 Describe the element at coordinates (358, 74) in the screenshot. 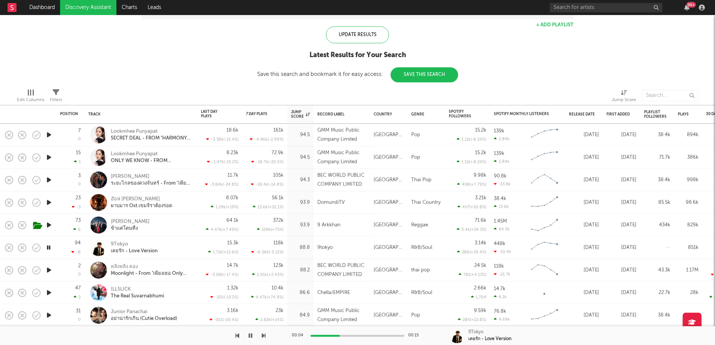

I see `div: Save this search and bookmark it for easy access:` at that location.